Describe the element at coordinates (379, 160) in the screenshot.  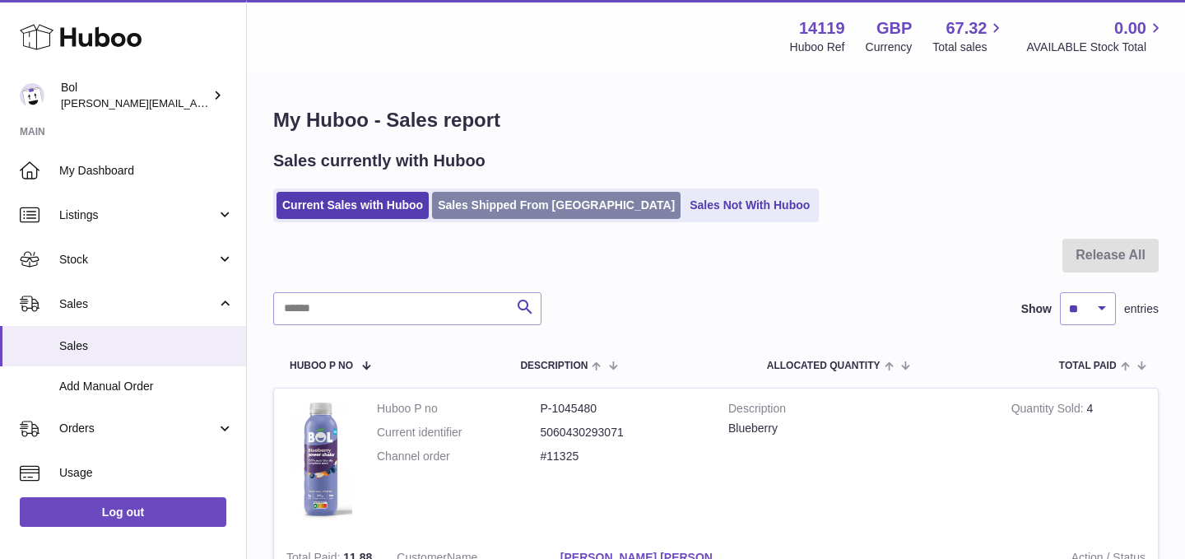
I see `h2: Sales currently with Huboo` at that location.